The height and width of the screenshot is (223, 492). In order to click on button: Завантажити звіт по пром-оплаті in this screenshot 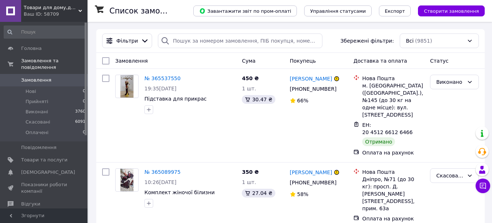, I will do `click(245, 11)`.